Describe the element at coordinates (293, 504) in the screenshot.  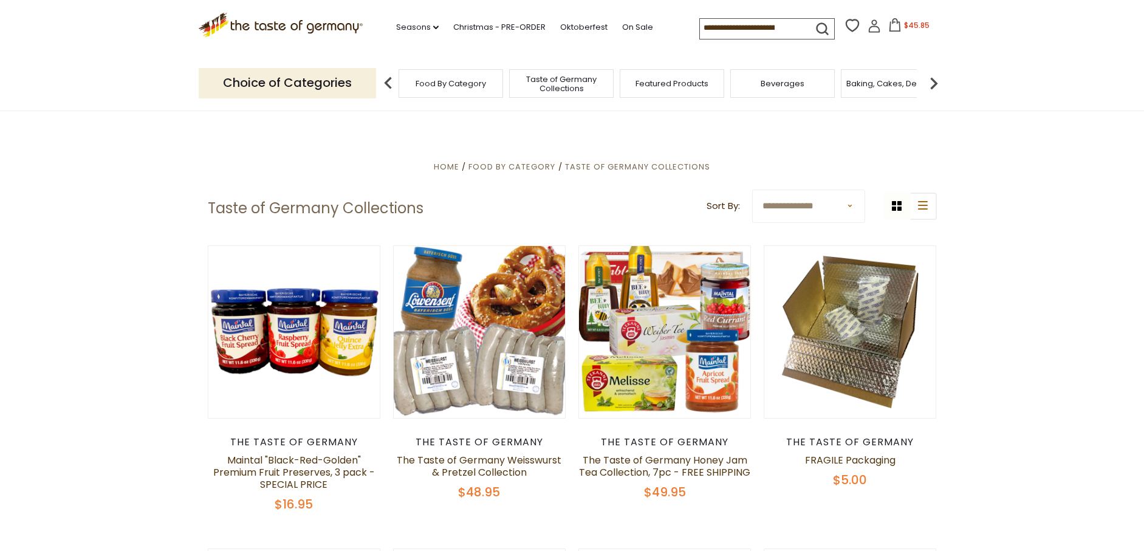
I see `span: $16.95` at that location.